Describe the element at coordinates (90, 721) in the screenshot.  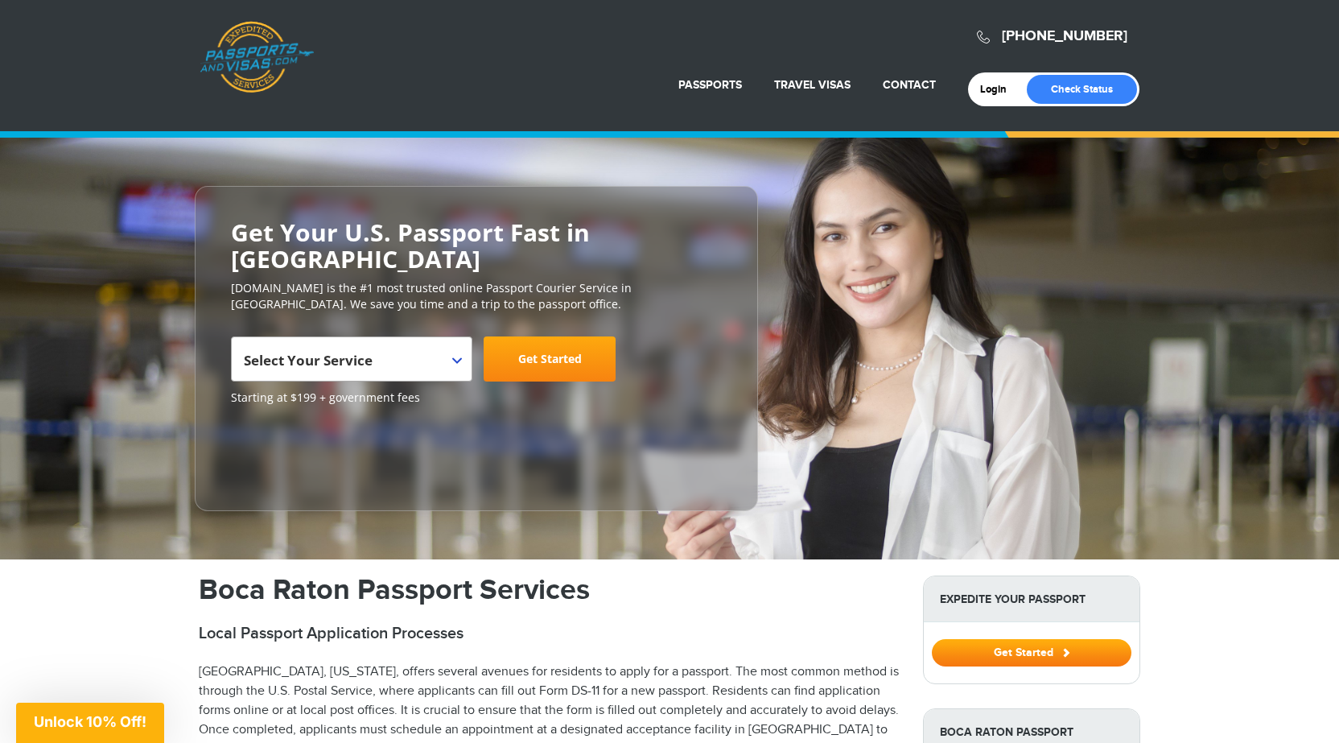
I see `span: Unlock 10% Off!` at that location.